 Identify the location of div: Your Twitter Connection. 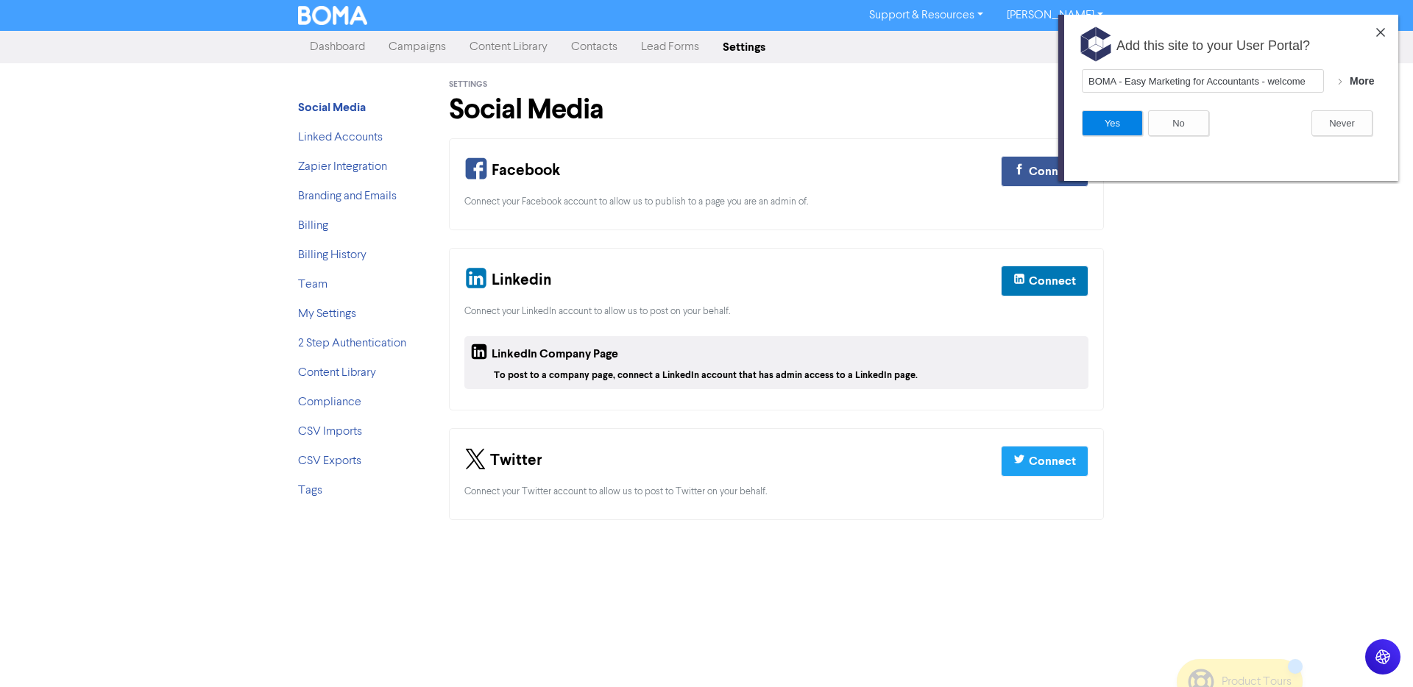
(776, 474).